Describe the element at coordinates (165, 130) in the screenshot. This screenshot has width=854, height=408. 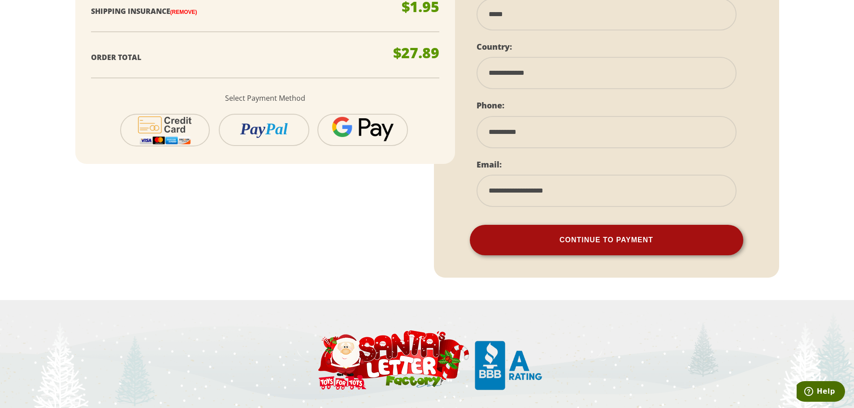
I see `img: cc-icon-2.svg` at that location.